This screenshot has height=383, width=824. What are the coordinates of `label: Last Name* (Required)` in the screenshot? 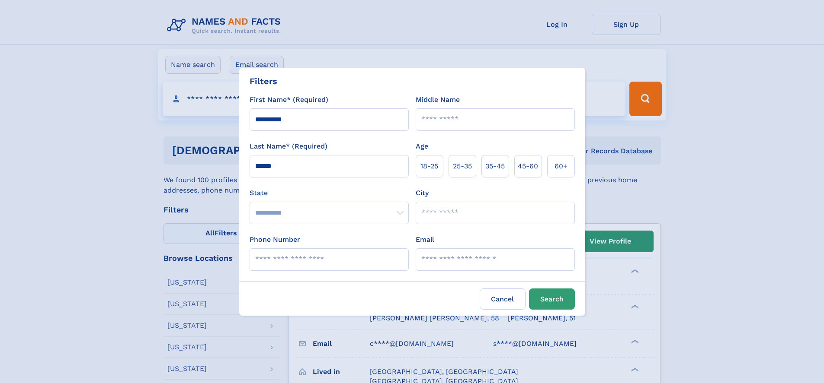 It's located at (288, 147).